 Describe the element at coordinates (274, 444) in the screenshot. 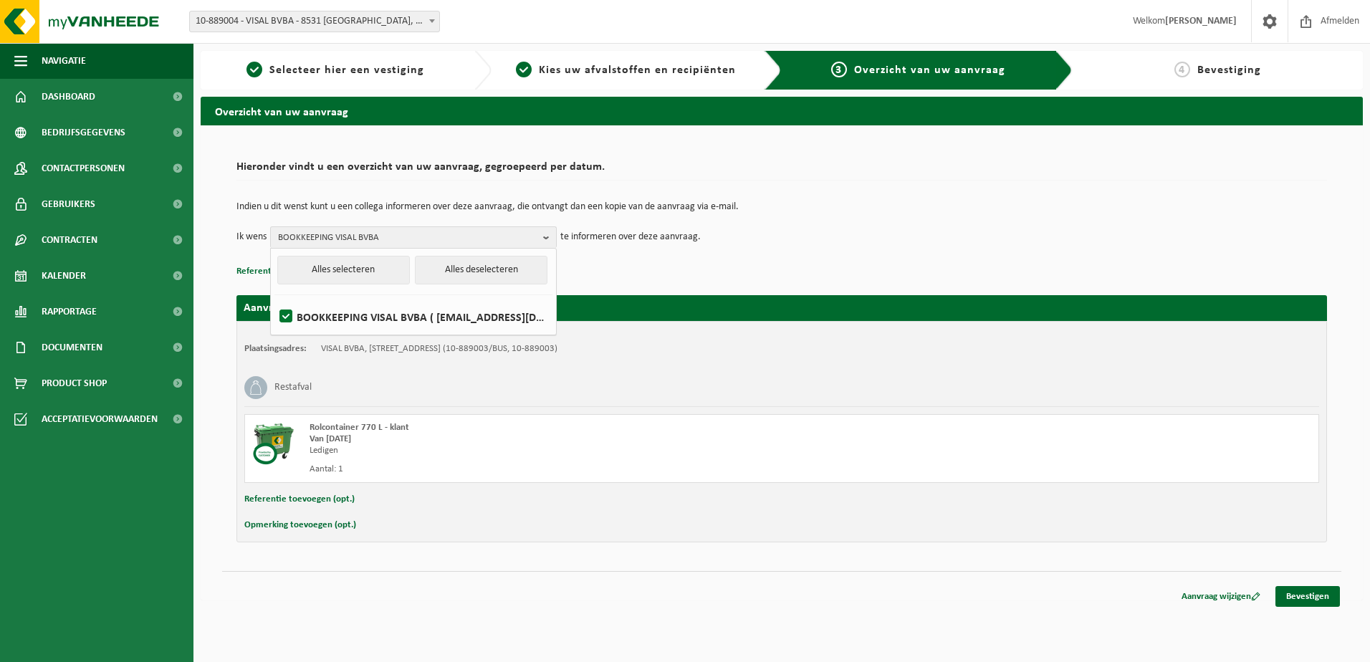

I see `img: WB-0770-CU.png` at that location.